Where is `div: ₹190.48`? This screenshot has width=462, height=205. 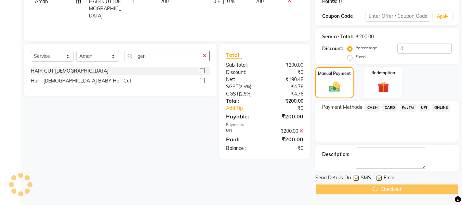 div: ₹190.48 is located at coordinates (286, 79).